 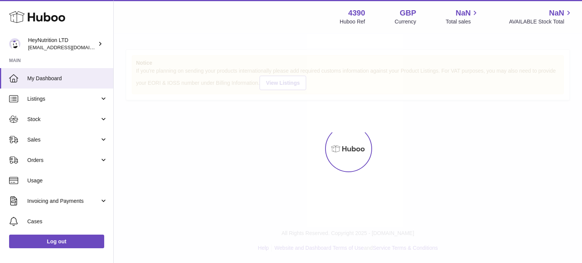 I want to click on div: Huboo Ref, so click(x=352, y=22).